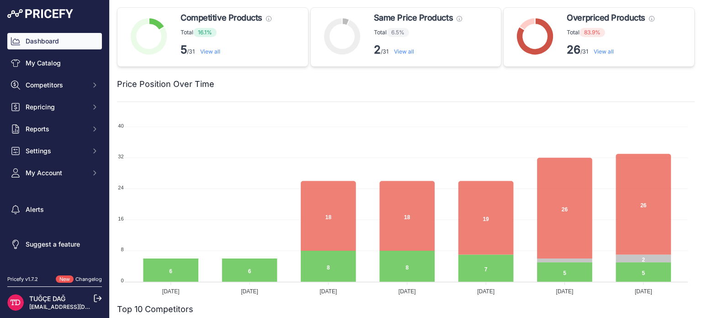 This screenshot has width=702, height=318. Describe the element at coordinates (22, 279) in the screenshot. I see `div: Pricefy v1.7.2` at that location.